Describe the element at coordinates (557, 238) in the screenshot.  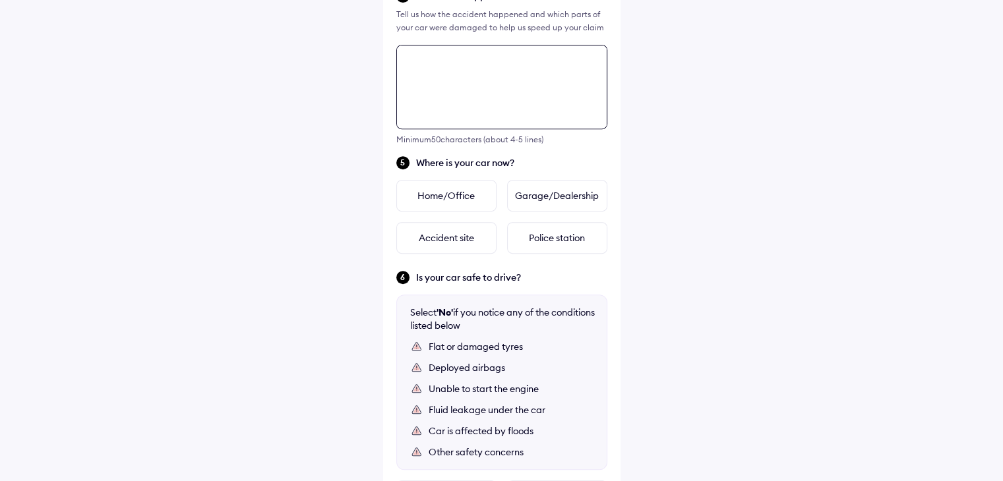
I see `div: Police station` at that location.